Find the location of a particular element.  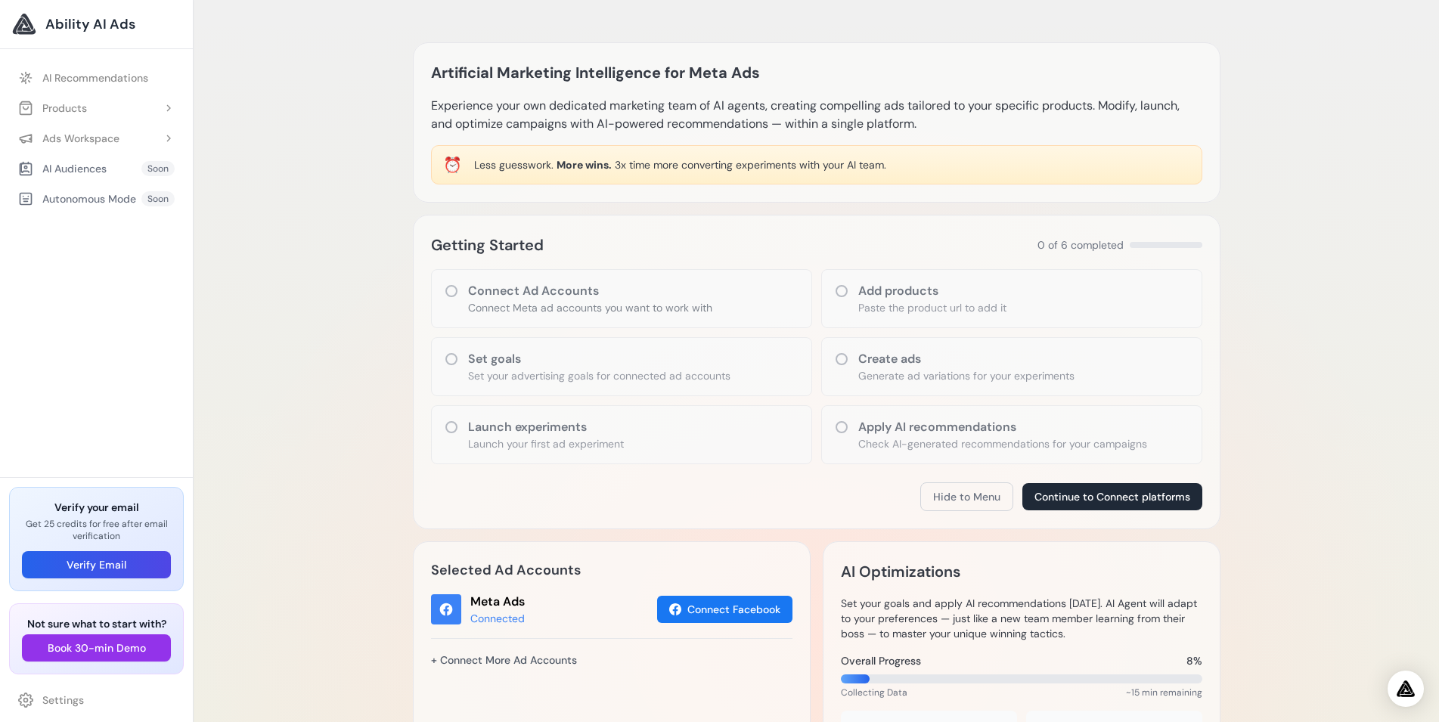

div: Meta Ads is located at coordinates (497, 602).